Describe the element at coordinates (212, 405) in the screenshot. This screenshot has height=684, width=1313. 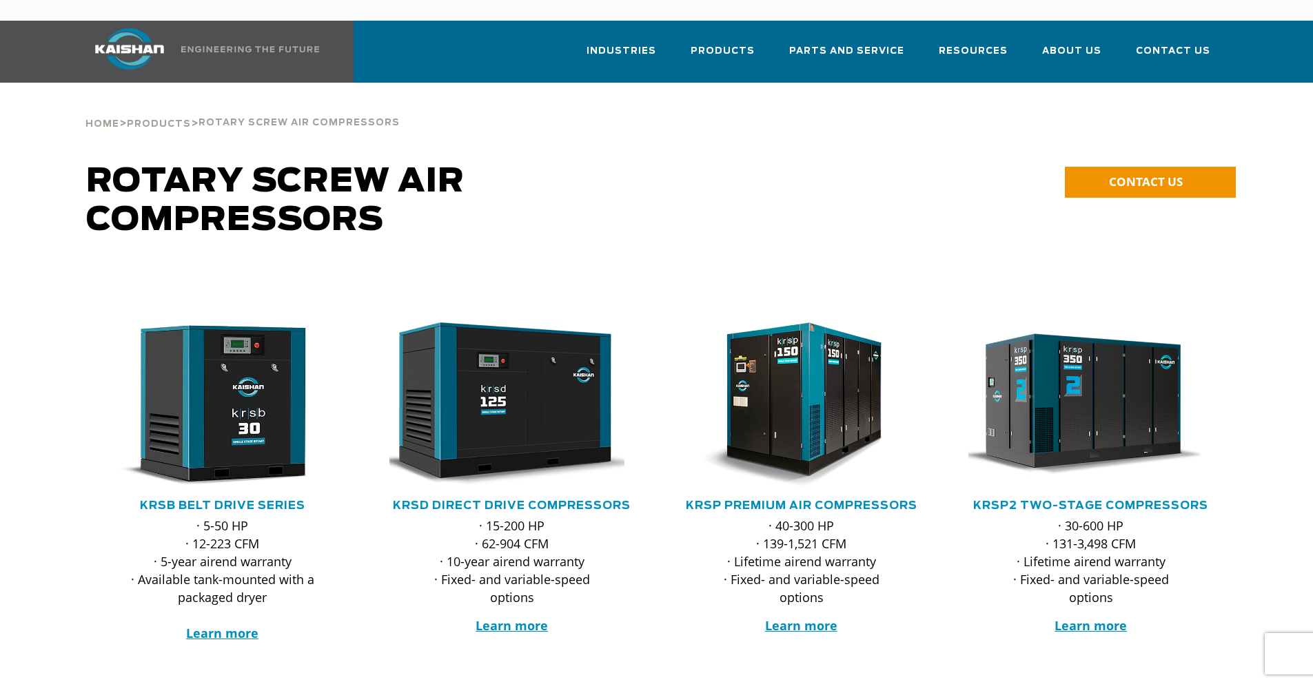
I see `img: krsb30` at that location.